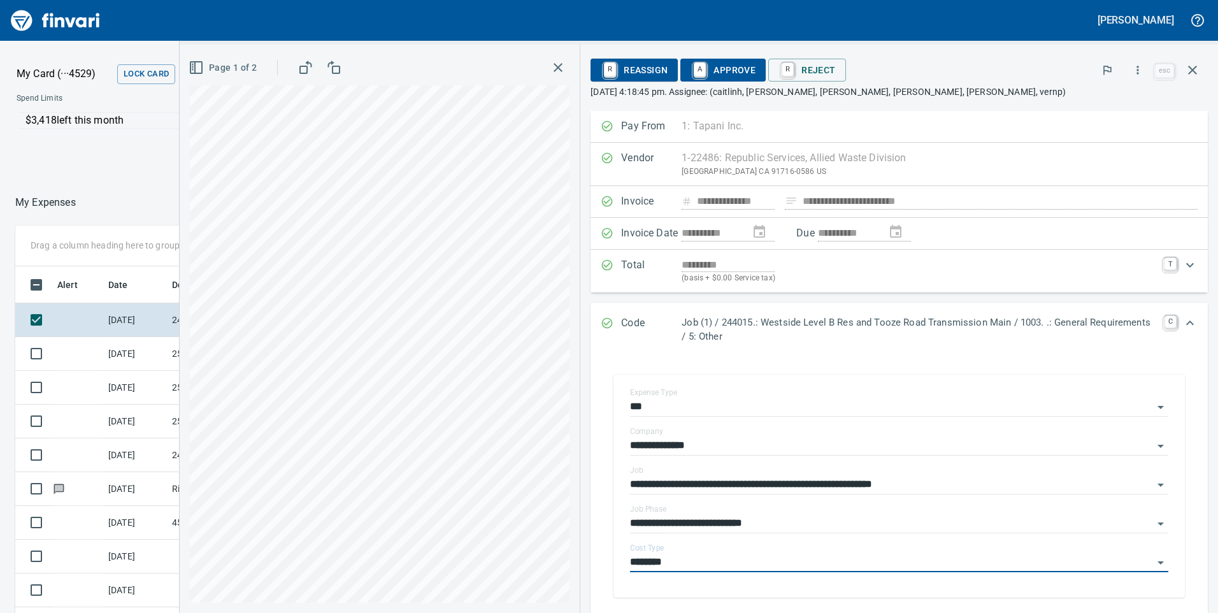 This screenshot has height=613, width=1218. What do you see at coordinates (224, 522) in the screenshot?
I see `td: 4500.65` at bounding box center [224, 522].